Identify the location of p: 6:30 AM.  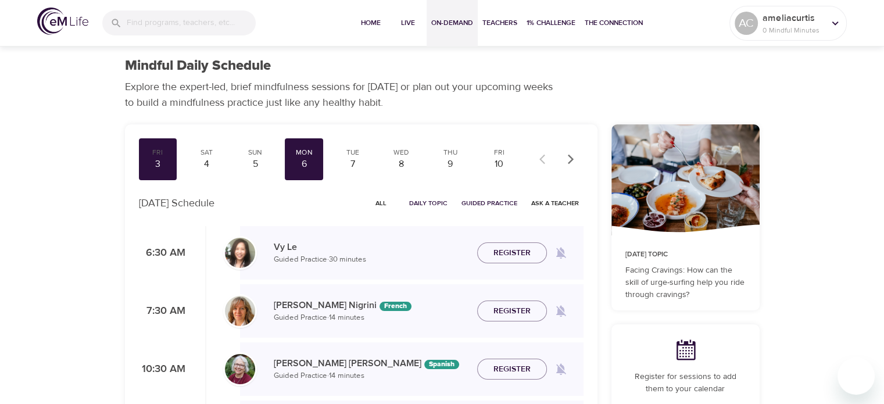
(162, 253).